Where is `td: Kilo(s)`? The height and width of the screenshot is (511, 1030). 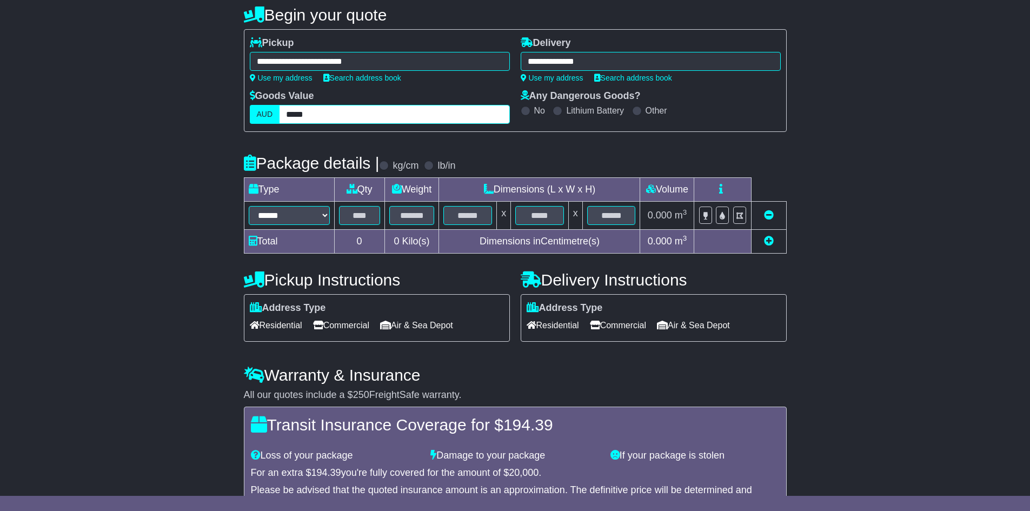
td: Kilo(s) is located at coordinates (412, 242).